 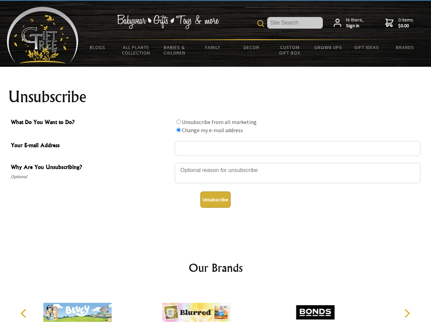 What do you see at coordinates (406, 314) in the screenshot?
I see `button: Next` at bounding box center [406, 314].